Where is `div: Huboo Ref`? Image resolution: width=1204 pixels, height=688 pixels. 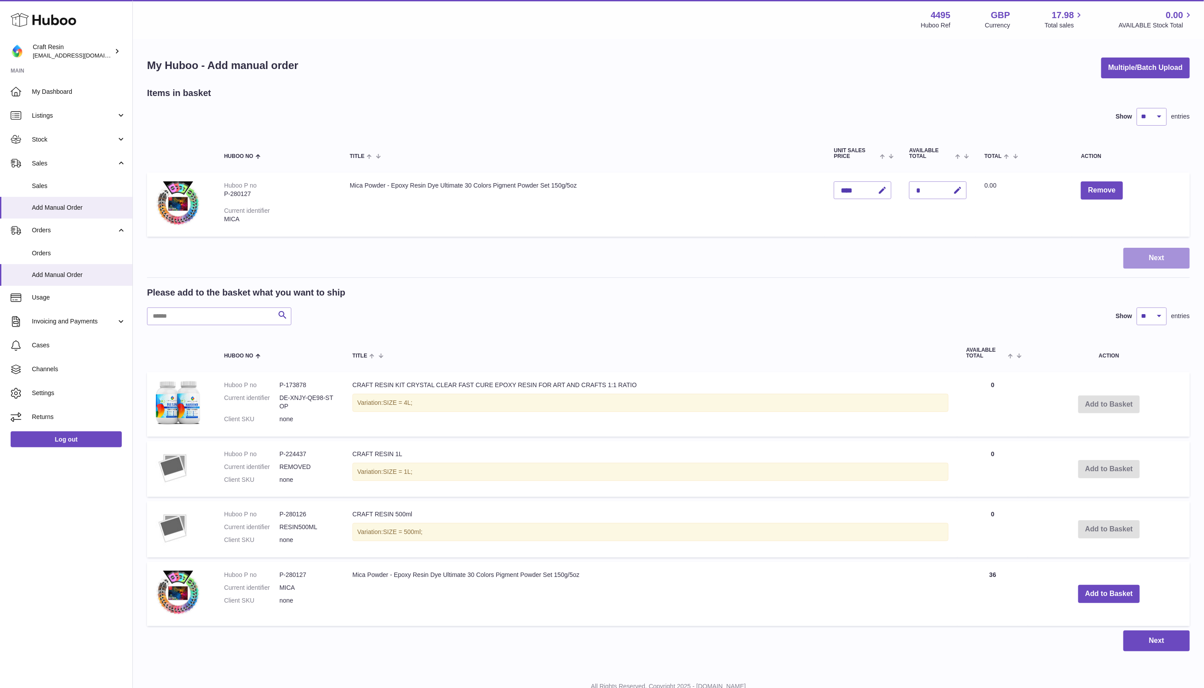 div: Huboo Ref is located at coordinates (935, 25).